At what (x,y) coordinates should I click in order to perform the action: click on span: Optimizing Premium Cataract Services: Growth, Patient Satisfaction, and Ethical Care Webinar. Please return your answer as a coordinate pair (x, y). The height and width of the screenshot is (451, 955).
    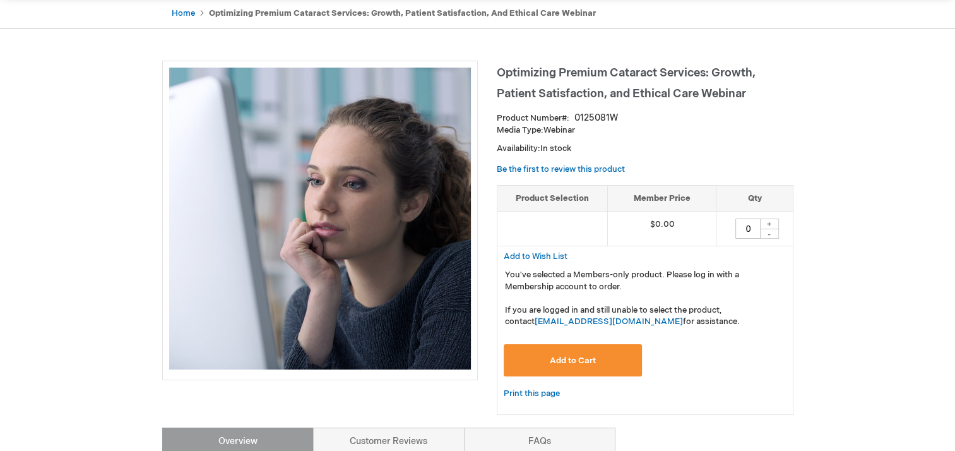
    Looking at the image, I should click on (626, 83).